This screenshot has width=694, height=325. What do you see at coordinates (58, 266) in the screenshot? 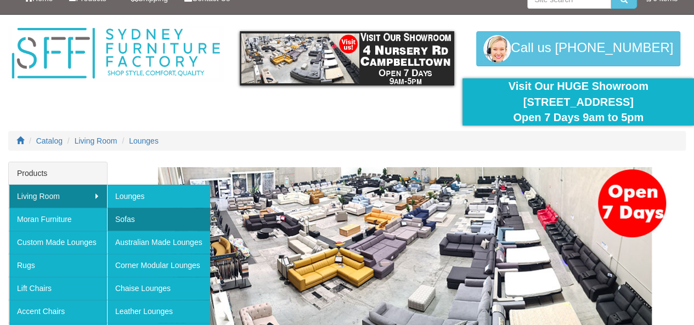
I see `a: Rugs` at bounding box center [58, 266].